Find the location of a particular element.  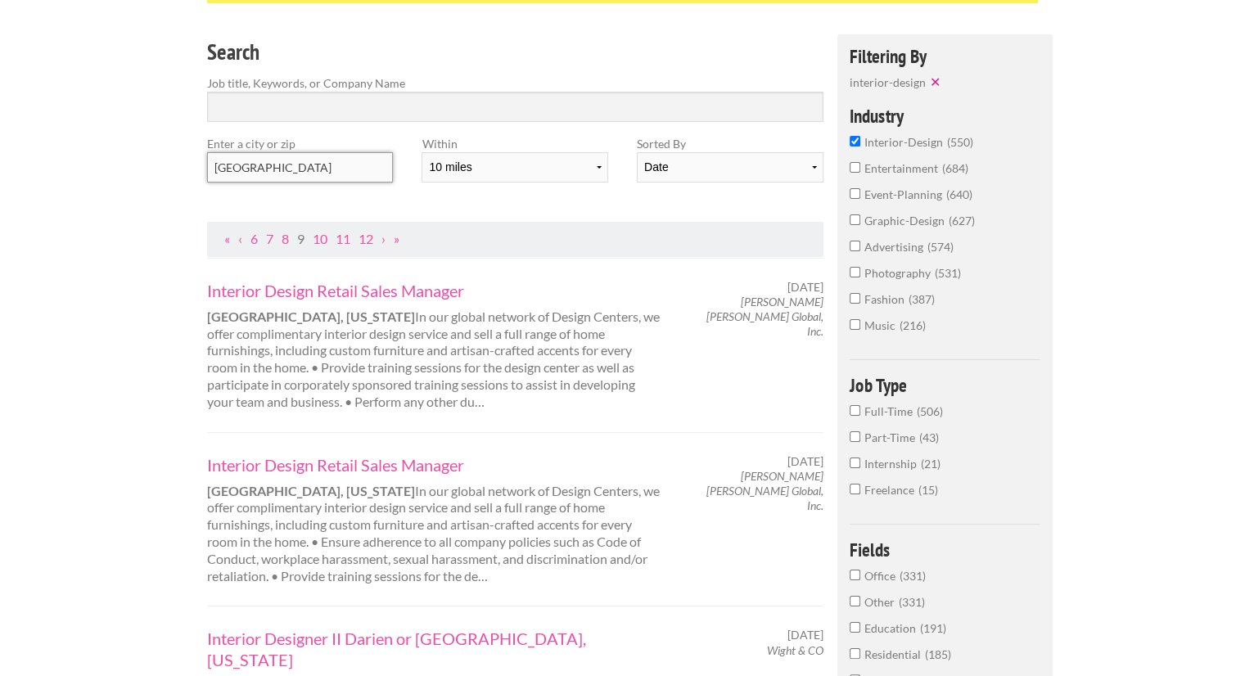

input: Search is located at coordinates (515, 106).